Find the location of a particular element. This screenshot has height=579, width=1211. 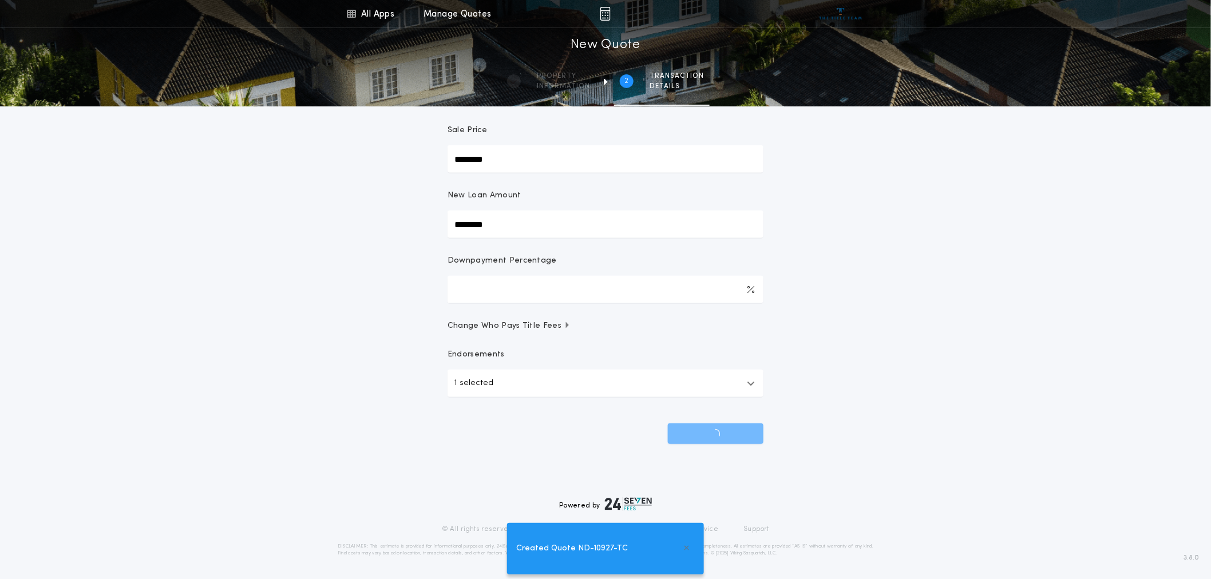

p: 1 selected is located at coordinates (474, 383).